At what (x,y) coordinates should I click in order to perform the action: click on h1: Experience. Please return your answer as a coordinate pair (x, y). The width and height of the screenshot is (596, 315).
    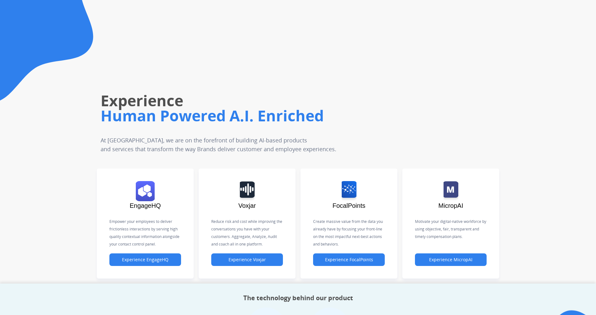
    Looking at the image, I should click on (261, 101).